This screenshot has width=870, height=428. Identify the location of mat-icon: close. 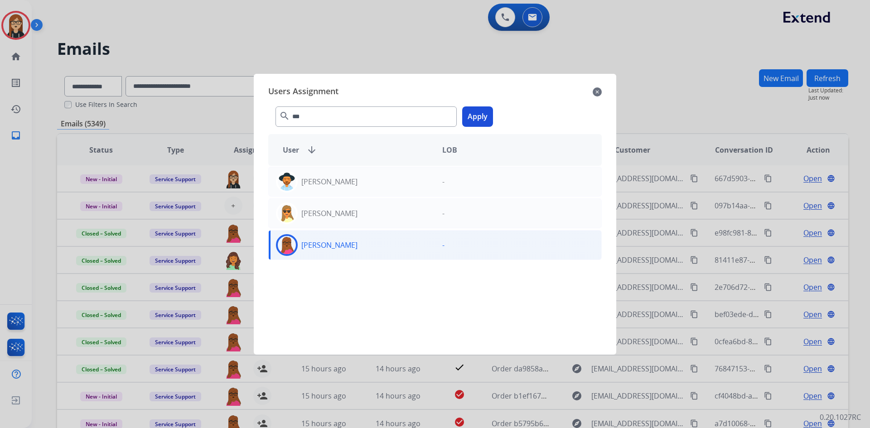
(597, 92).